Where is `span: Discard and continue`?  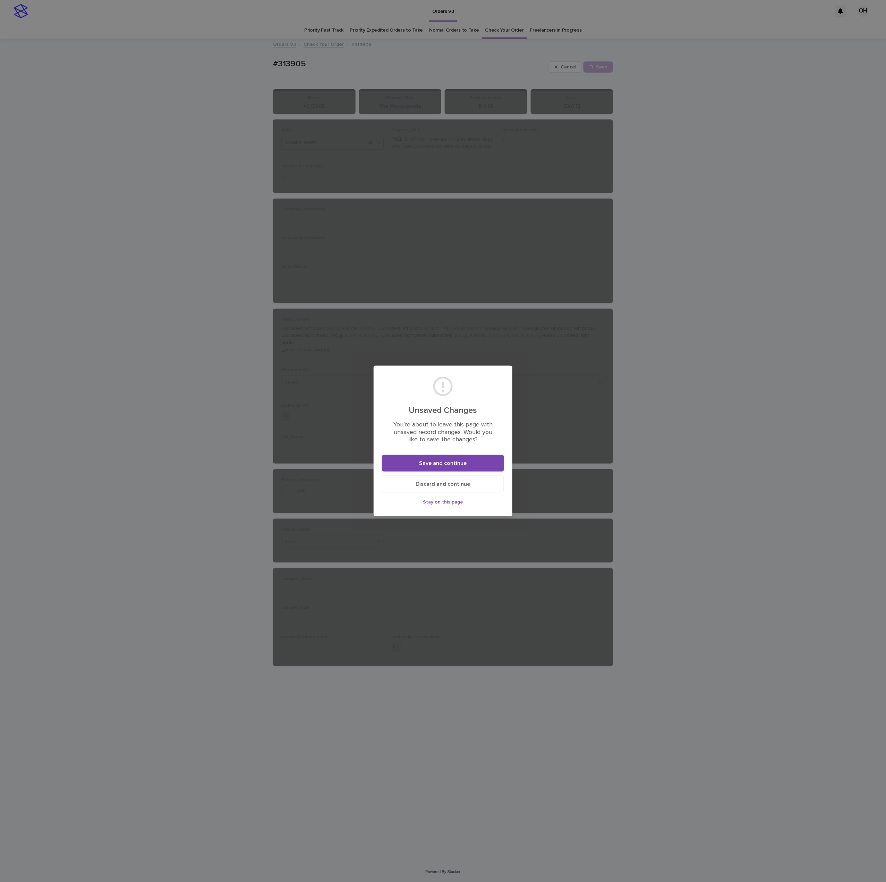
span: Discard and continue is located at coordinates (443, 484).